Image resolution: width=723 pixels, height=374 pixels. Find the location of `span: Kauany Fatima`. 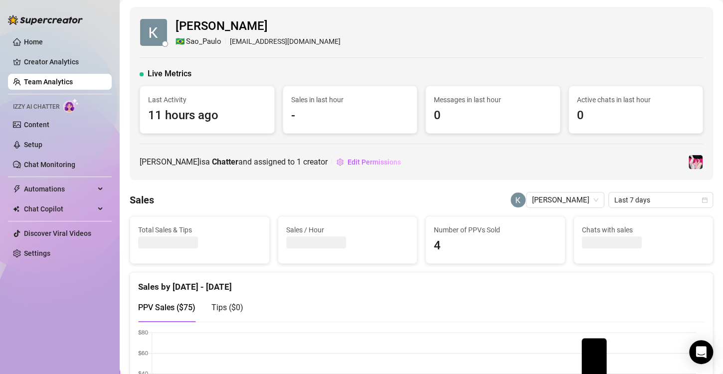

span: Kauany Fatima is located at coordinates (565, 200).